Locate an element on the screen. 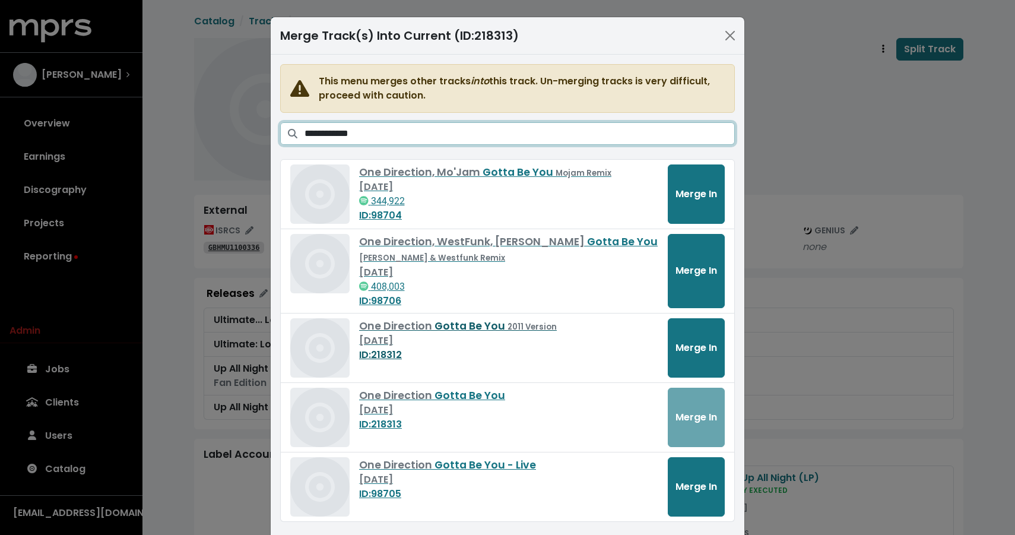  span: One Direction, Mo'Jam is located at coordinates (421, 172).